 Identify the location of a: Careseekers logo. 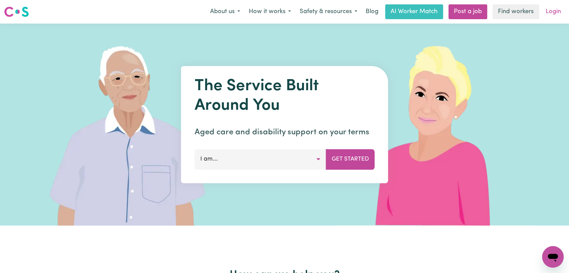
(17, 12).